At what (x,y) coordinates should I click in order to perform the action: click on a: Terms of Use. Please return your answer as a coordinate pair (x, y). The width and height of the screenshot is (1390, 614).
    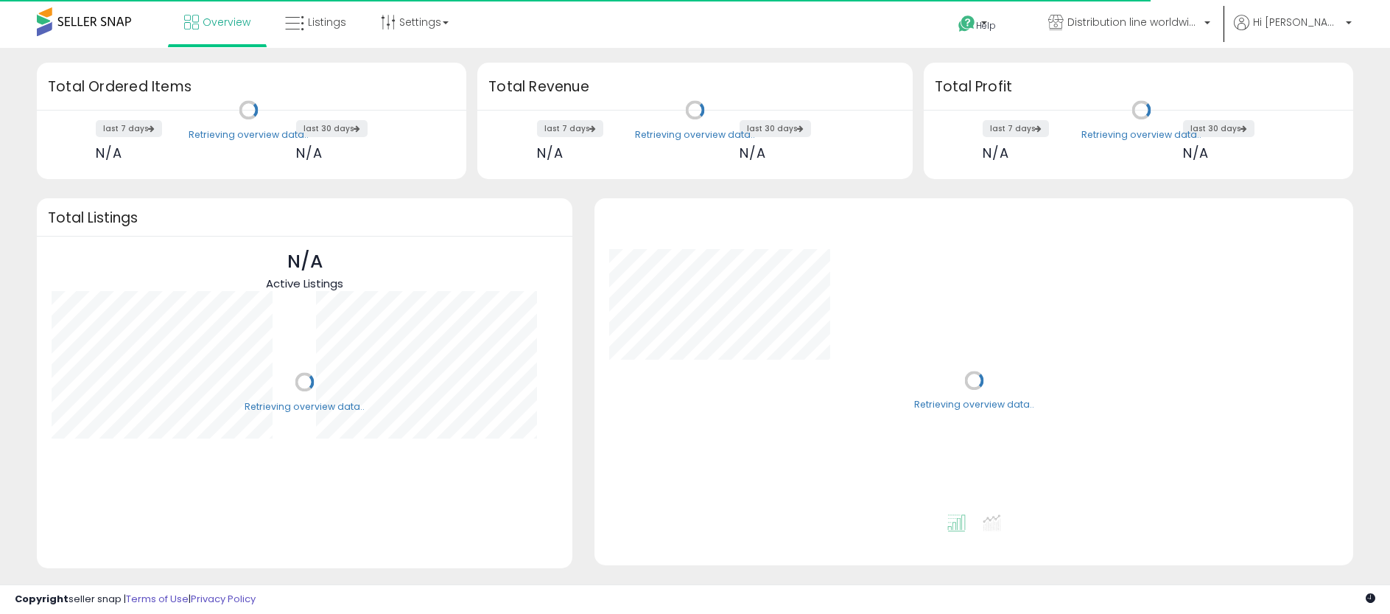
    Looking at the image, I should click on (157, 598).